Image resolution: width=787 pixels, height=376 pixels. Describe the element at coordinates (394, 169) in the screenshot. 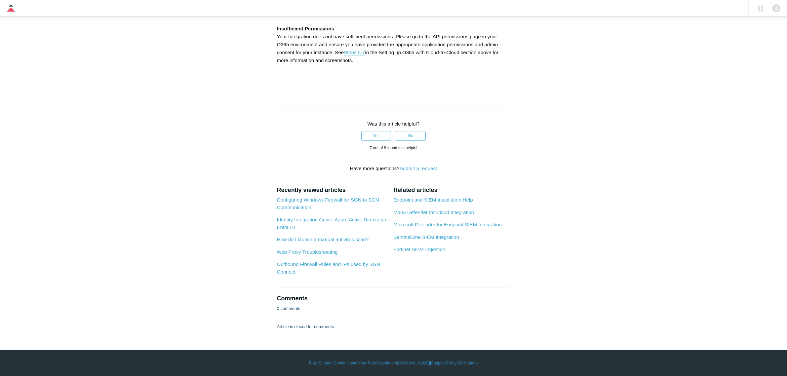

I see `div: Have more questions?` at that location.